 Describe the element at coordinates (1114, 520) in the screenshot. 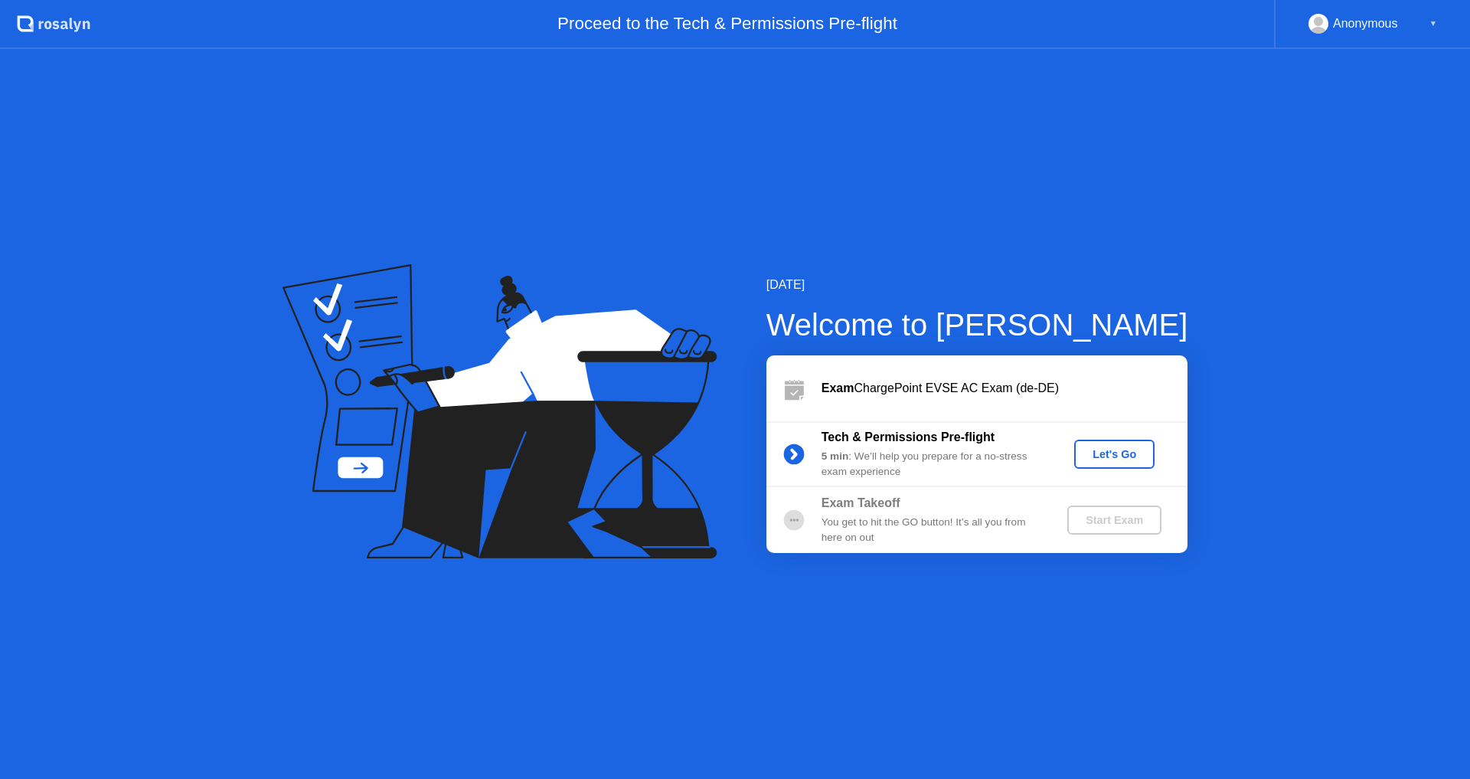

I see `button: Start Exam` at that location.